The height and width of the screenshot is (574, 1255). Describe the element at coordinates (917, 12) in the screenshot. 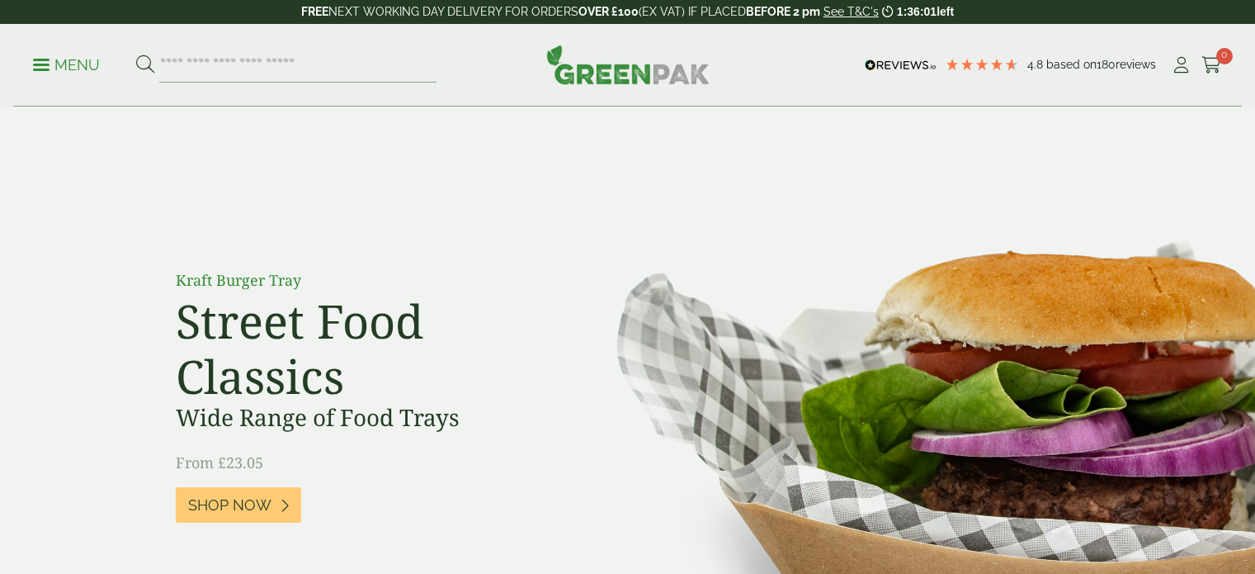

I see `span: 1:36:01` at that location.